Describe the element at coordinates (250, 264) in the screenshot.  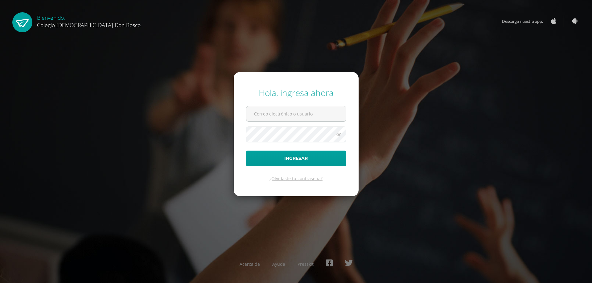
I see `a: Acerca de` at that location.